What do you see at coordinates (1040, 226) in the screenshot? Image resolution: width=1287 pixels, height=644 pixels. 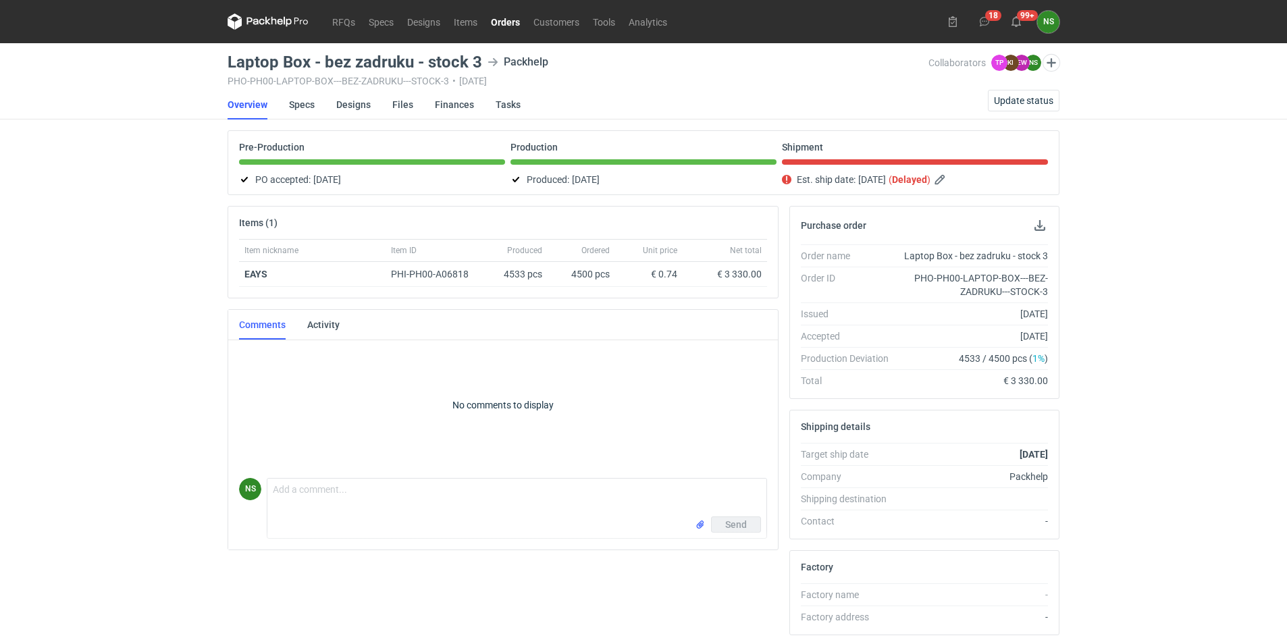 I see `button: Download PO` at bounding box center [1040, 226].